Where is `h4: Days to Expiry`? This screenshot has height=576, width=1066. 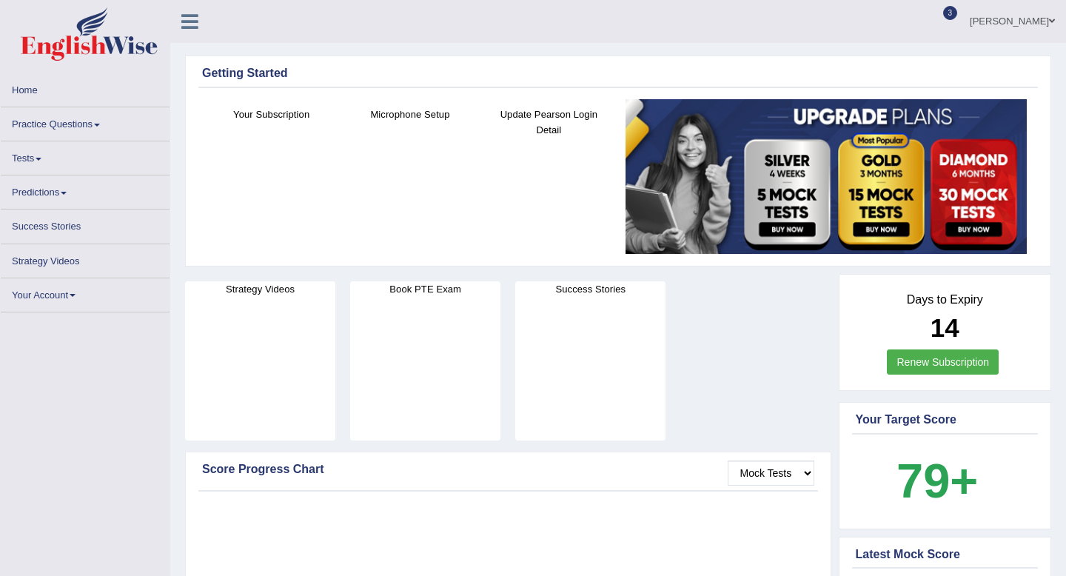 h4: Days to Expiry is located at coordinates (945, 300).